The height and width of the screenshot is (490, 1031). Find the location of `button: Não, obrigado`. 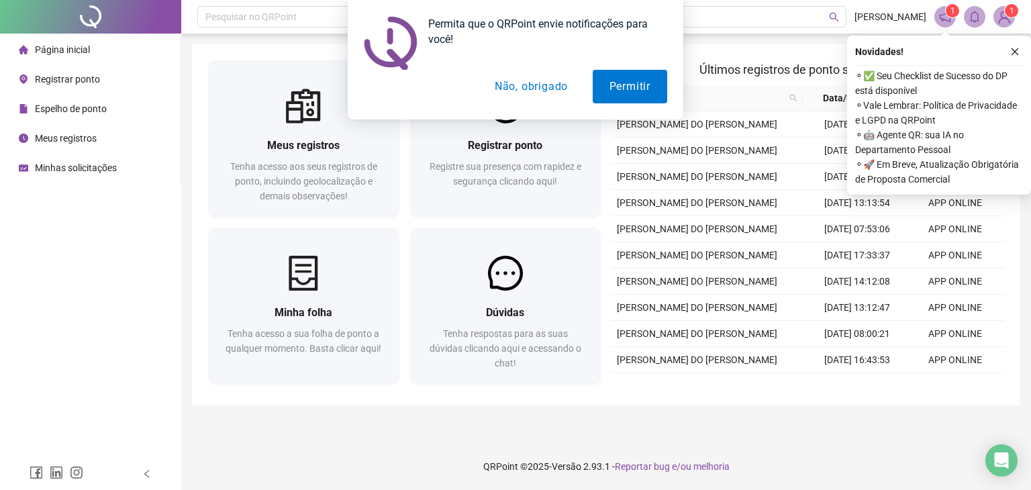

button: Não, obrigado is located at coordinates (531, 87).